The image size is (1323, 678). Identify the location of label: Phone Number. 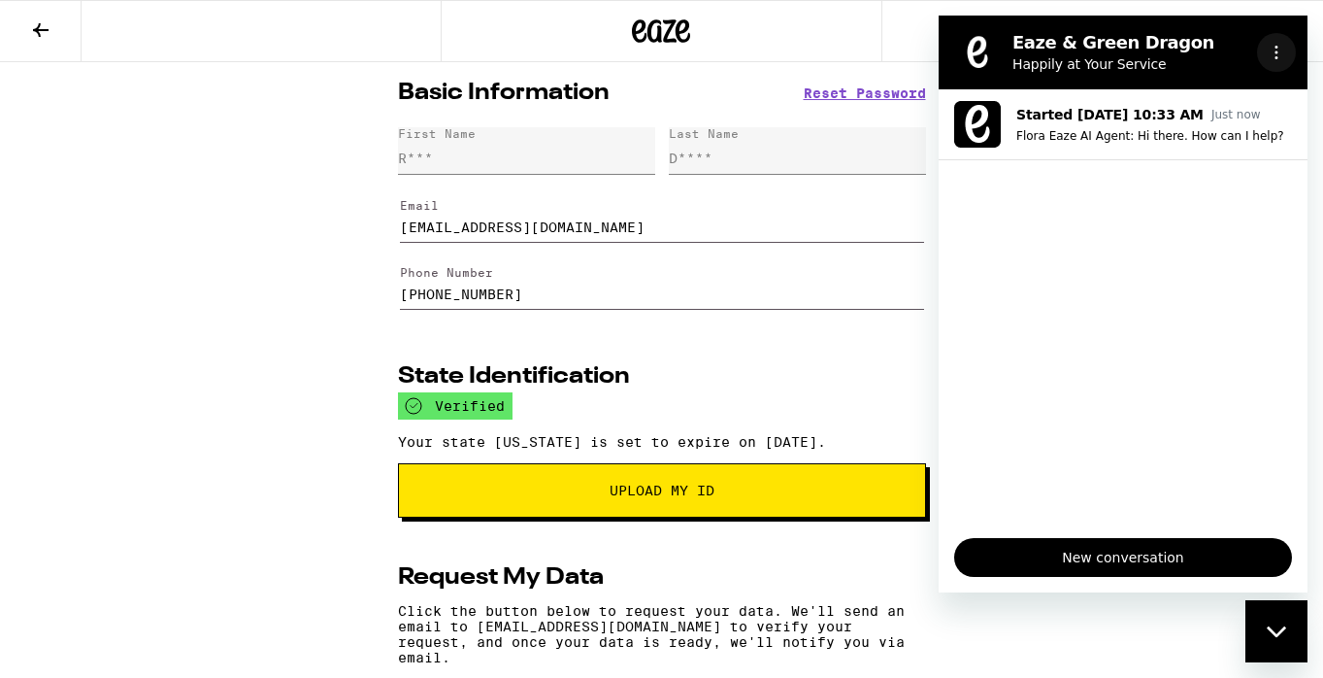
(447, 272).